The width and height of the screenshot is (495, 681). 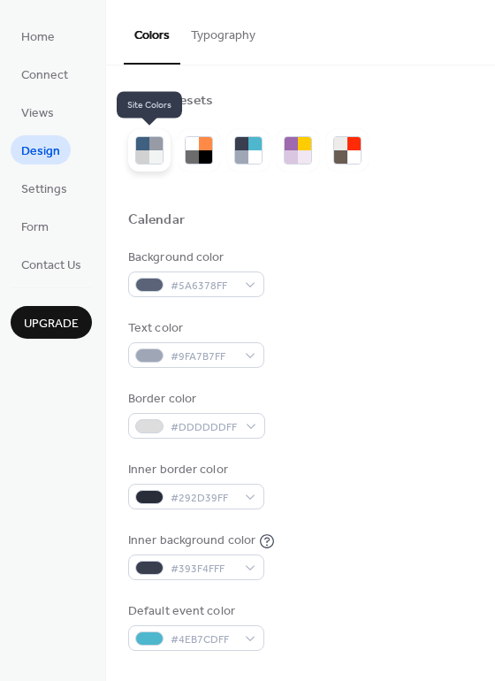 I want to click on span: Upgrade, so click(x=51, y=324).